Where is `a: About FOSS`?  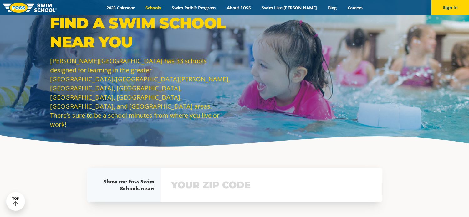 a: About FOSS is located at coordinates (239, 8).